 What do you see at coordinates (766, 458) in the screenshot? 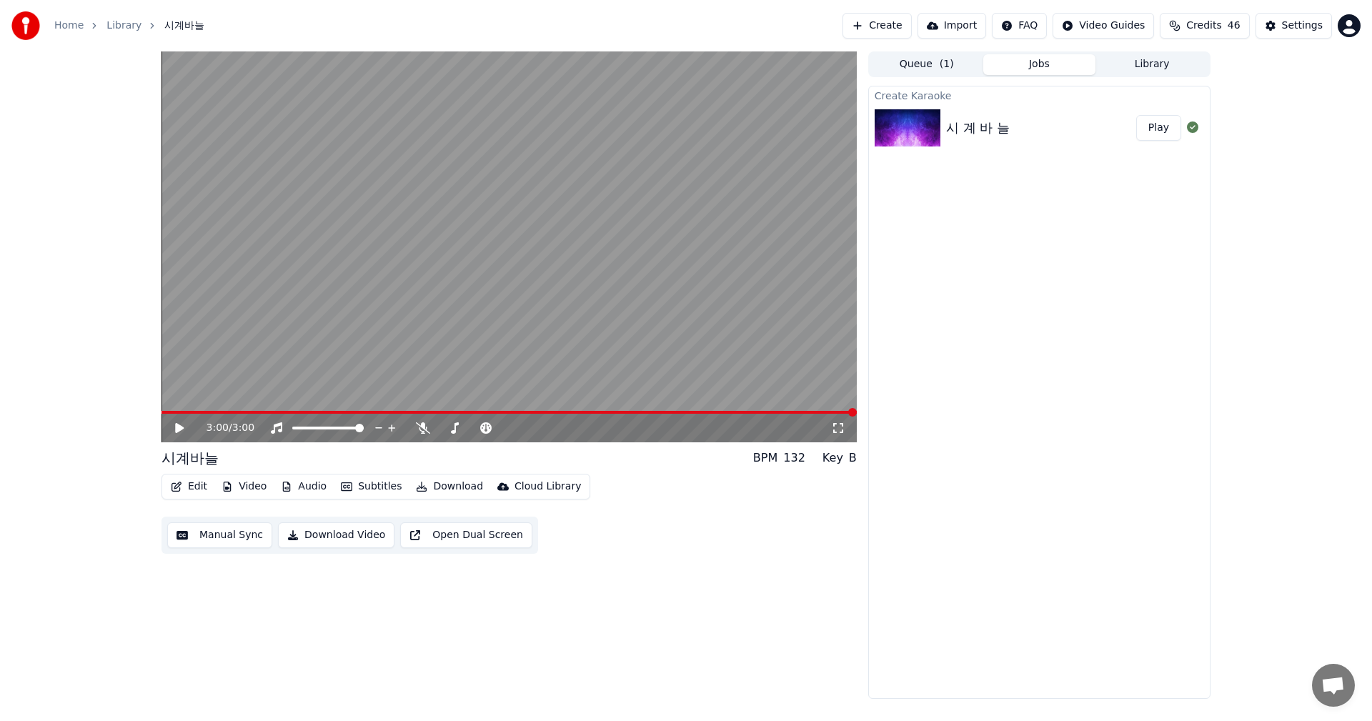
I see `div: BPM` at bounding box center [766, 458].